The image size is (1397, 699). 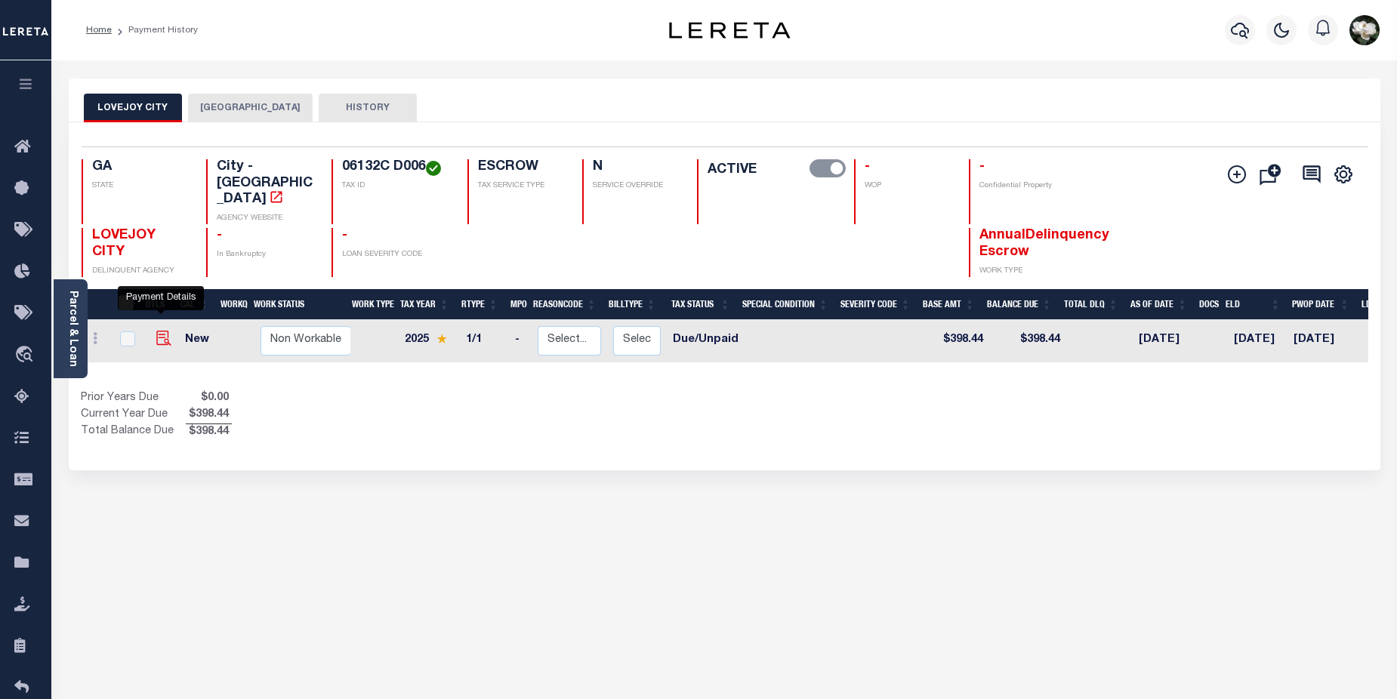 What do you see at coordinates (730, 30) in the screenshot?
I see `img: logo-dark.svg` at bounding box center [730, 30].